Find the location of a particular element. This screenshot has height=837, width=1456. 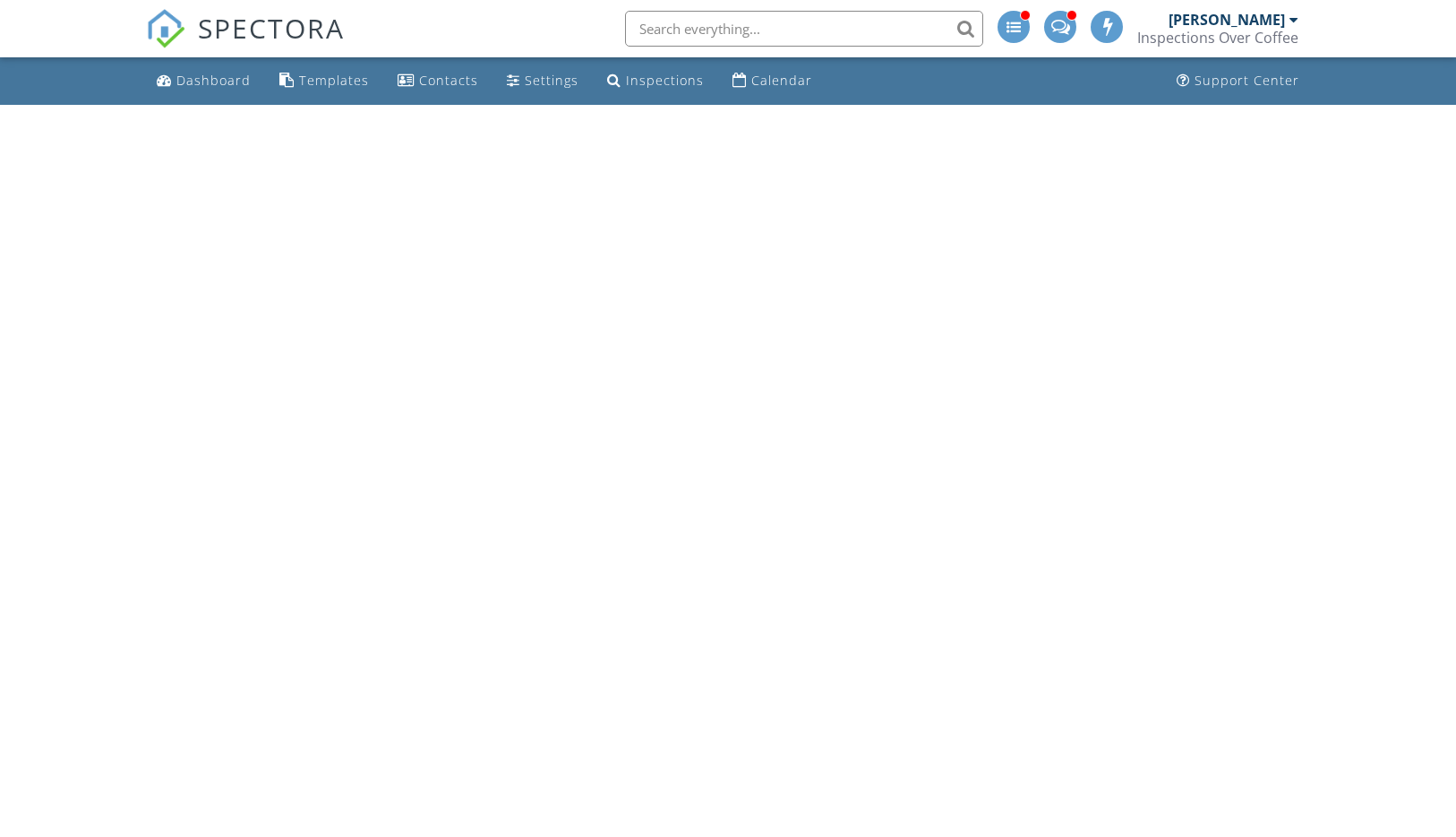

a: Calendar is located at coordinates (772, 81).